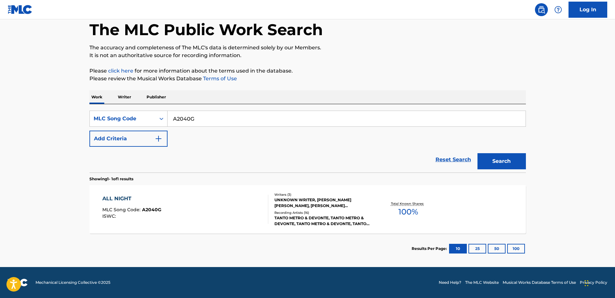  What do you see at coordinates (516, 249) in the screenshot?
I see `button: 100` at bounding box center [516, 249].